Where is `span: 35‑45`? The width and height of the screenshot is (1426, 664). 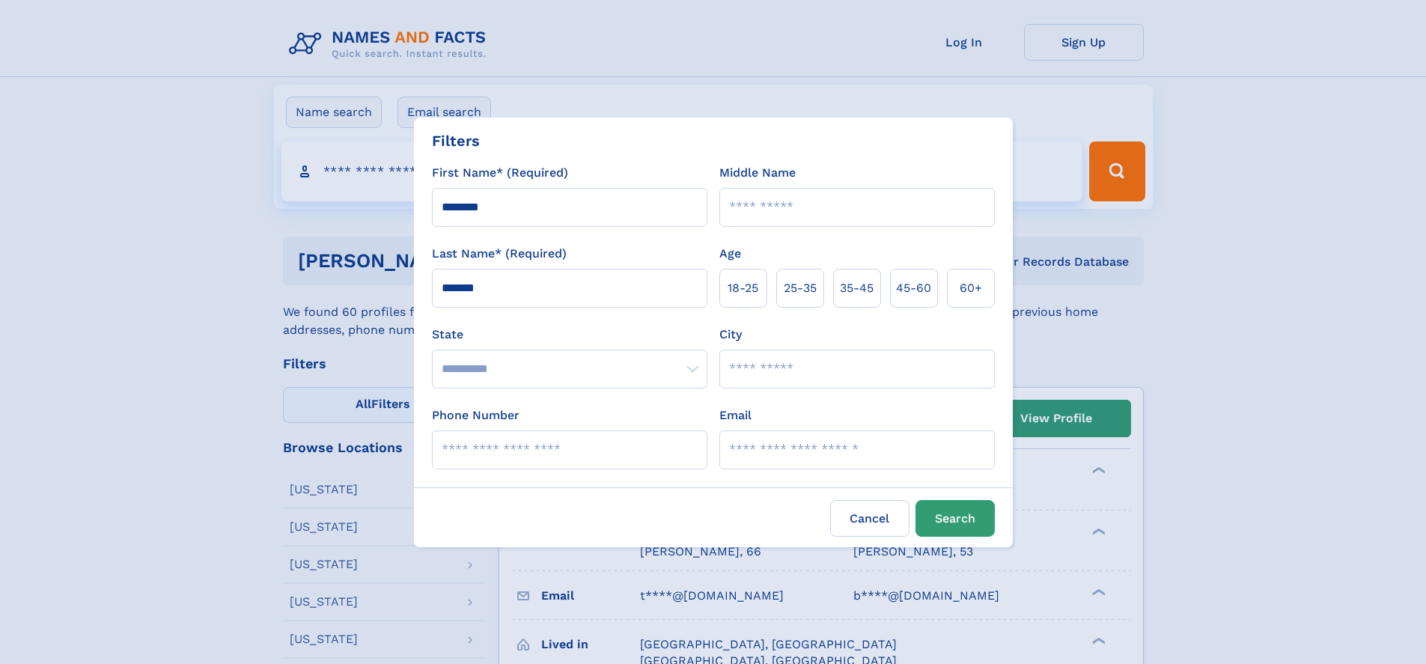 span: 35‑45 is located at coordinates (857, 288).